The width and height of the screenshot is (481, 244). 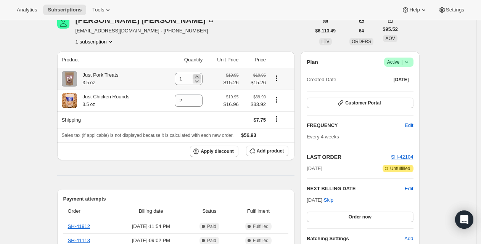 What do you see at coordinates (465, 220) in the screenshot?
I see `div: Open Intercom Messenger` at bounding box center [465, 220].